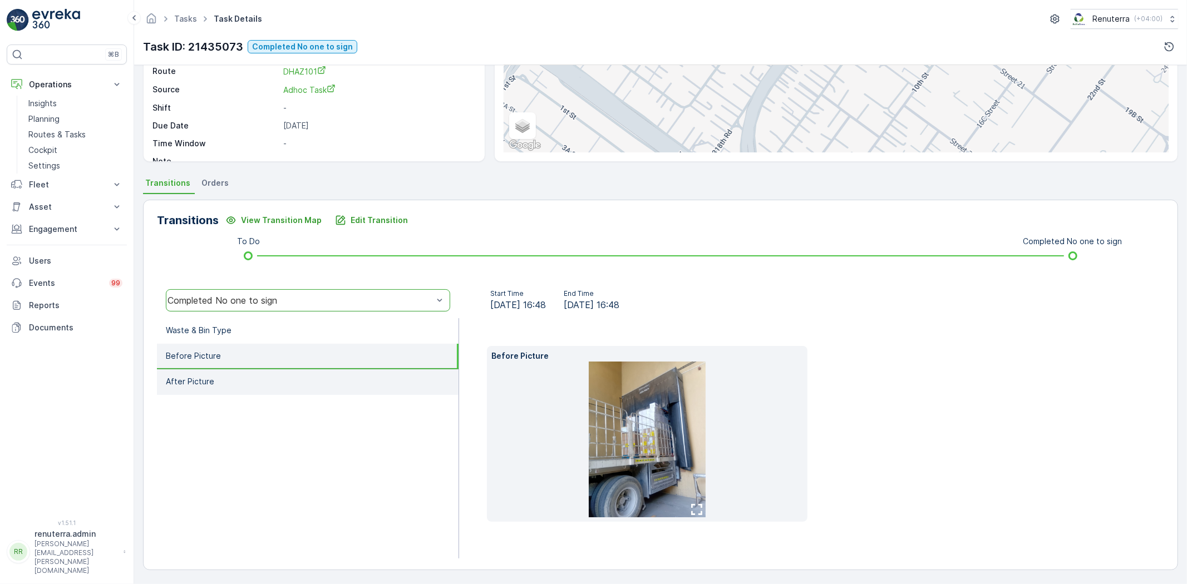  I want to click on div: RR, so click(18, 552).